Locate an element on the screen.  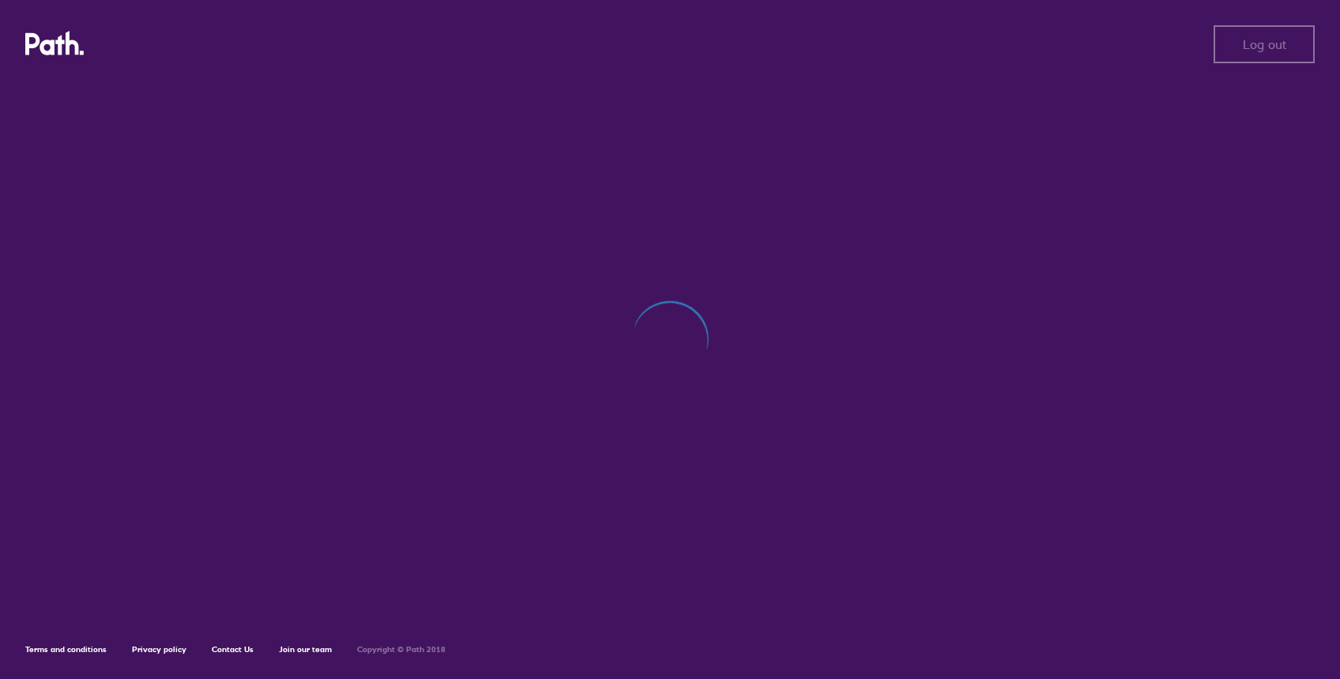
a: Terms and conditions is located at coordinates (66, 649).